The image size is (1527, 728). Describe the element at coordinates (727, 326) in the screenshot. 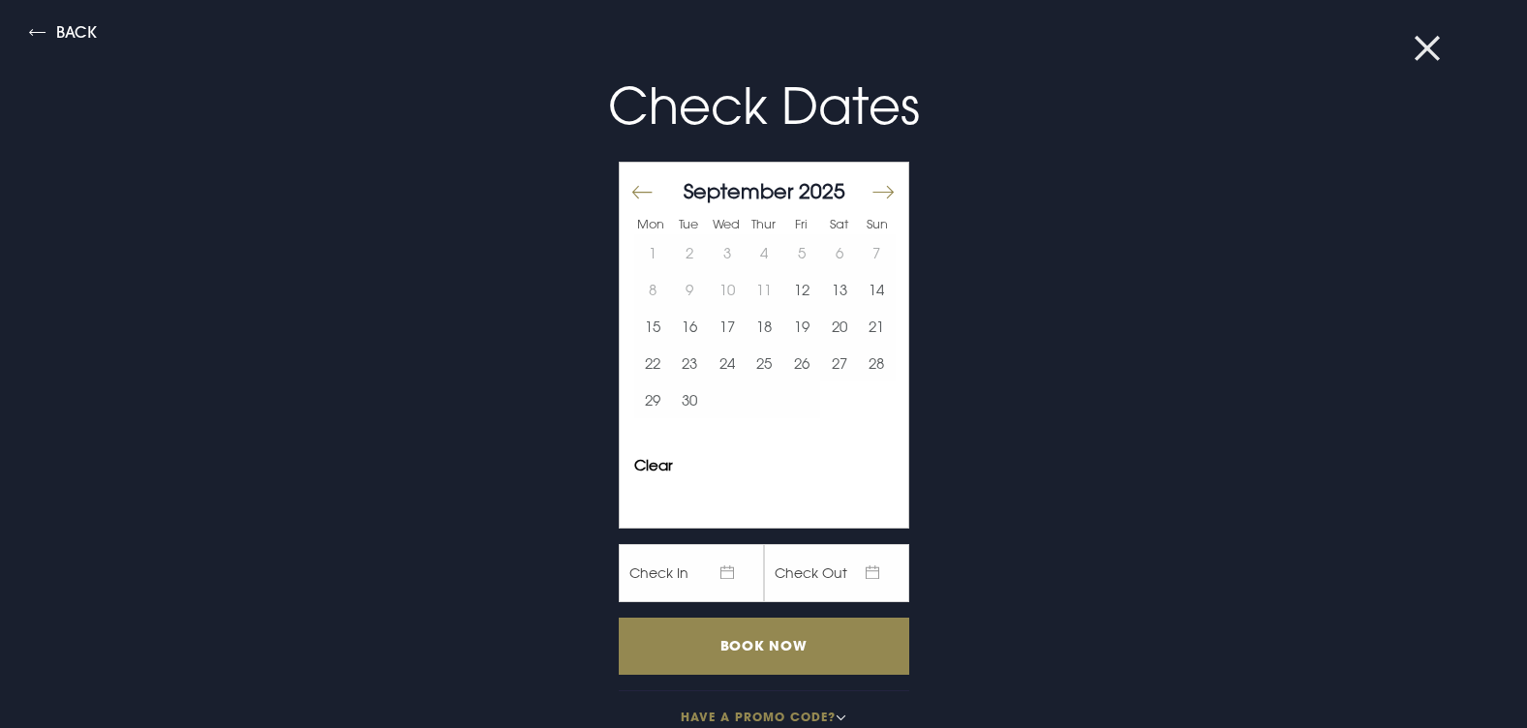

I see `td: Choose Wednesday, September 17, 2025 as your start date.` at that location.